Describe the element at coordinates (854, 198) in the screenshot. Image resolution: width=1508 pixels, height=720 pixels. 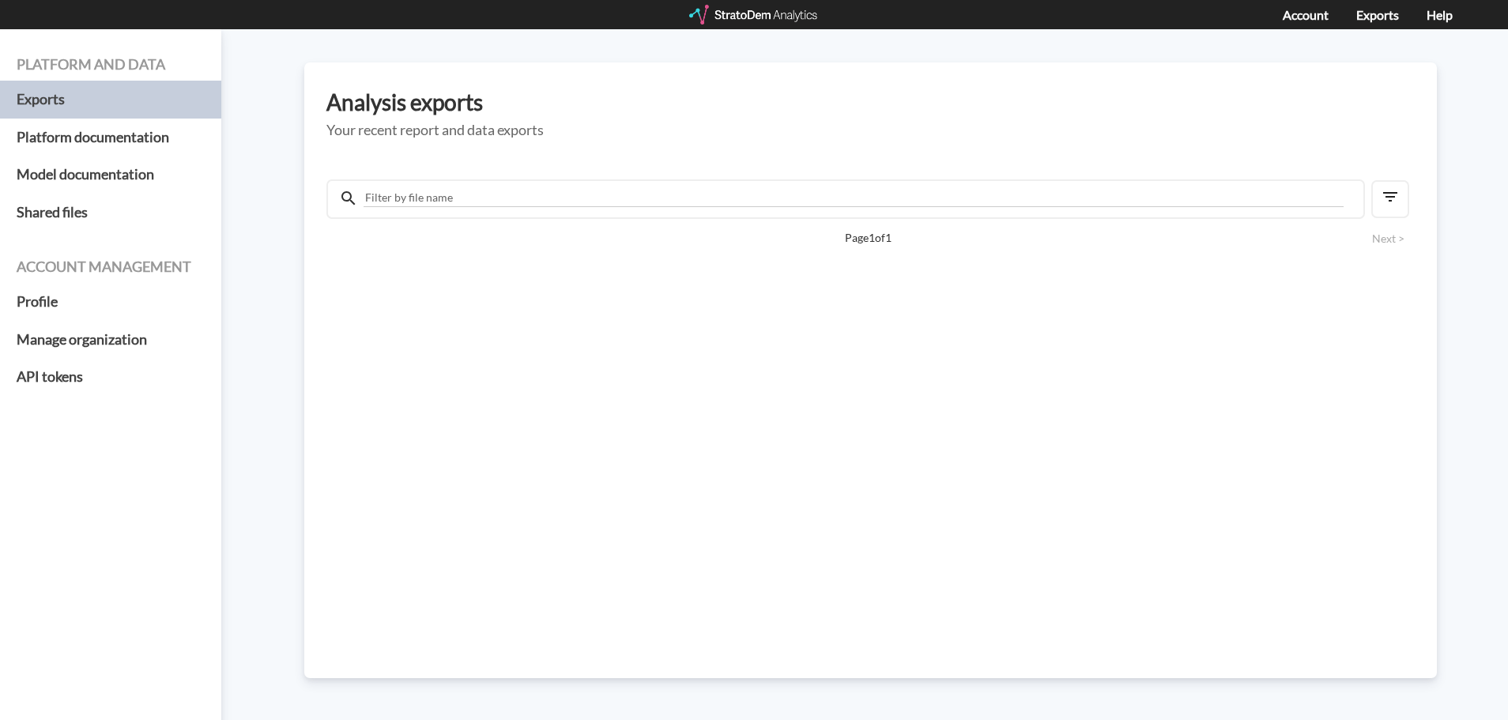
I see `input: Filter by file name` at that location.